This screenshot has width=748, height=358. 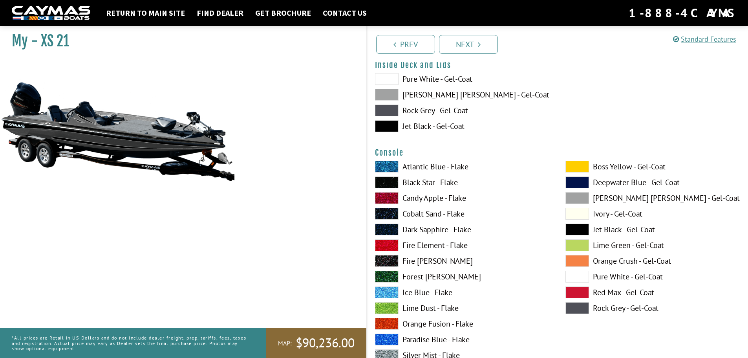 I want to click on span: $90,236.00, so click(x=325, y=343).